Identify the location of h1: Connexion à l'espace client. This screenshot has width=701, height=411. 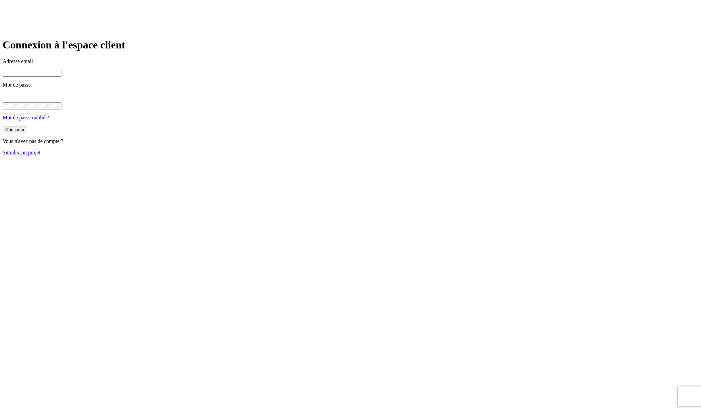
(350, 45).